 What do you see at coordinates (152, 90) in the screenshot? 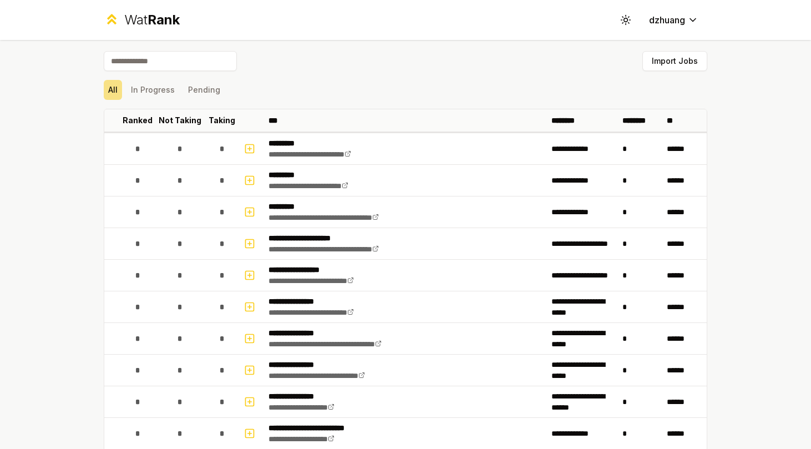
I see `button: In Progress` at bounding box center [152, 90].